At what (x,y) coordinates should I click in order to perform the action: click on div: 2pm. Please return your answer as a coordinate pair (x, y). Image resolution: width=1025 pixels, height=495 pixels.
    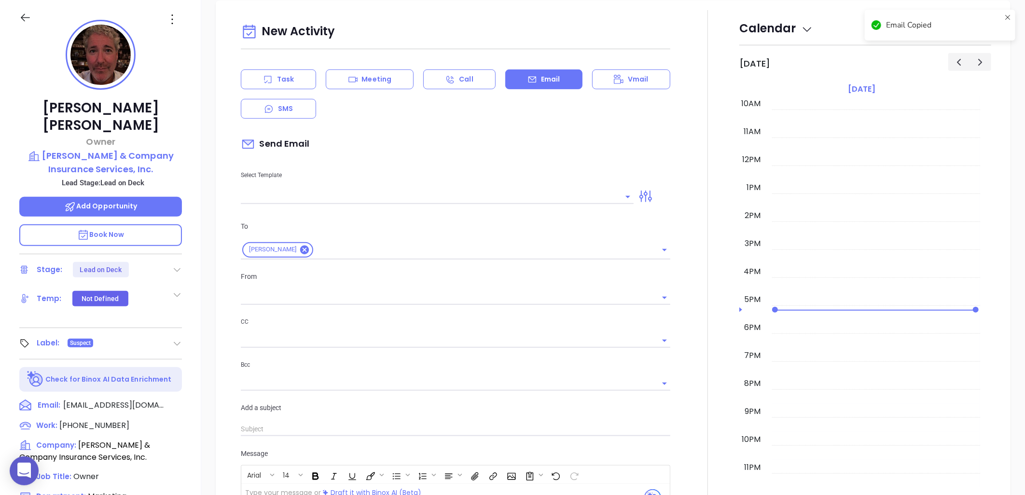
    Looking at the image, I should click on (753, 216).